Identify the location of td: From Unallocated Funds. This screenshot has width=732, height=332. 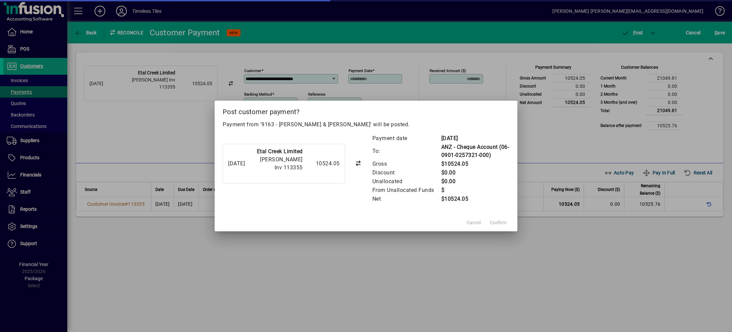
(406, 190).